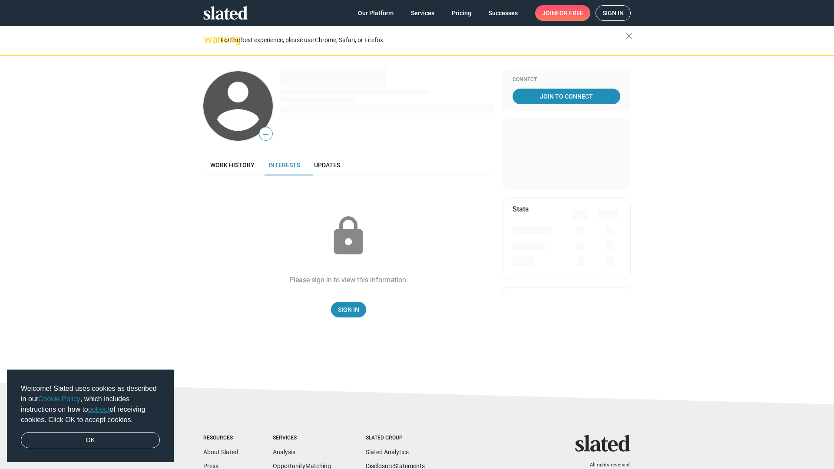 Image resolution: width=834 pixels, height=469 pixels. Describe the element at coordinates (348, 310) in the screenshot. I see `a: Sign In` at that location.